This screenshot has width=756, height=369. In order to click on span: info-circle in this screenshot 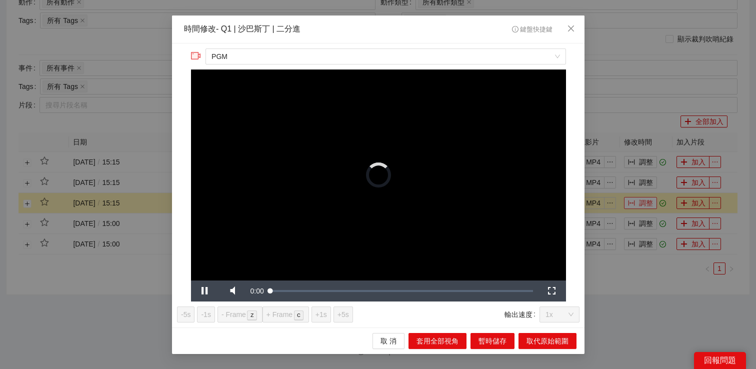, I will do `click(515, 29)`.